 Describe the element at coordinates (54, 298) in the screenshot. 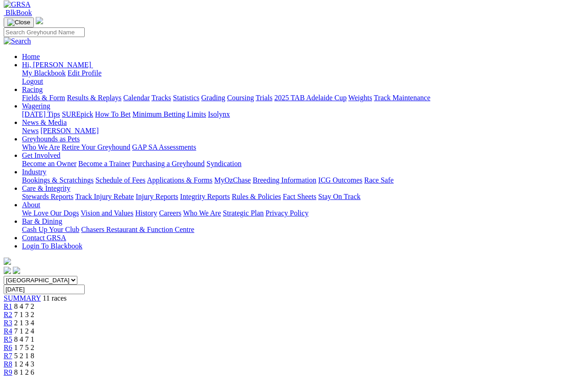

I see `span: 11 races` at that location.